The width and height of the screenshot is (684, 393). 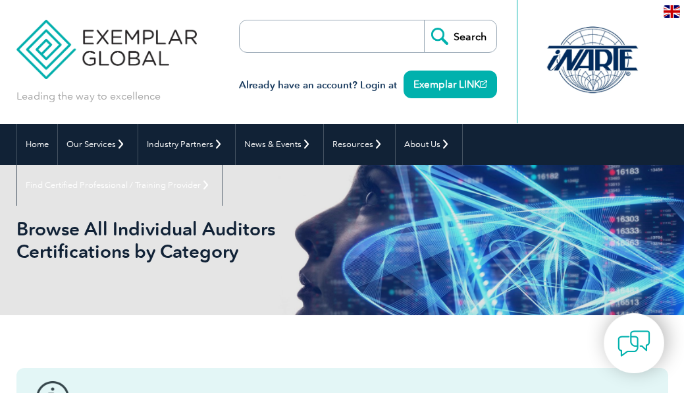 What do you see at coordinates (672, 11) in the screenshot?
I see `img: en` at bounding box center [672, 11].